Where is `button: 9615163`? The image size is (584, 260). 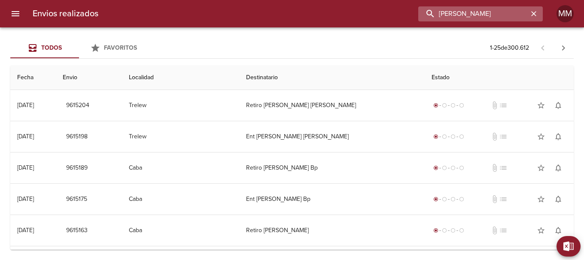
button: 9615163 is located at coordinates (77, 231).